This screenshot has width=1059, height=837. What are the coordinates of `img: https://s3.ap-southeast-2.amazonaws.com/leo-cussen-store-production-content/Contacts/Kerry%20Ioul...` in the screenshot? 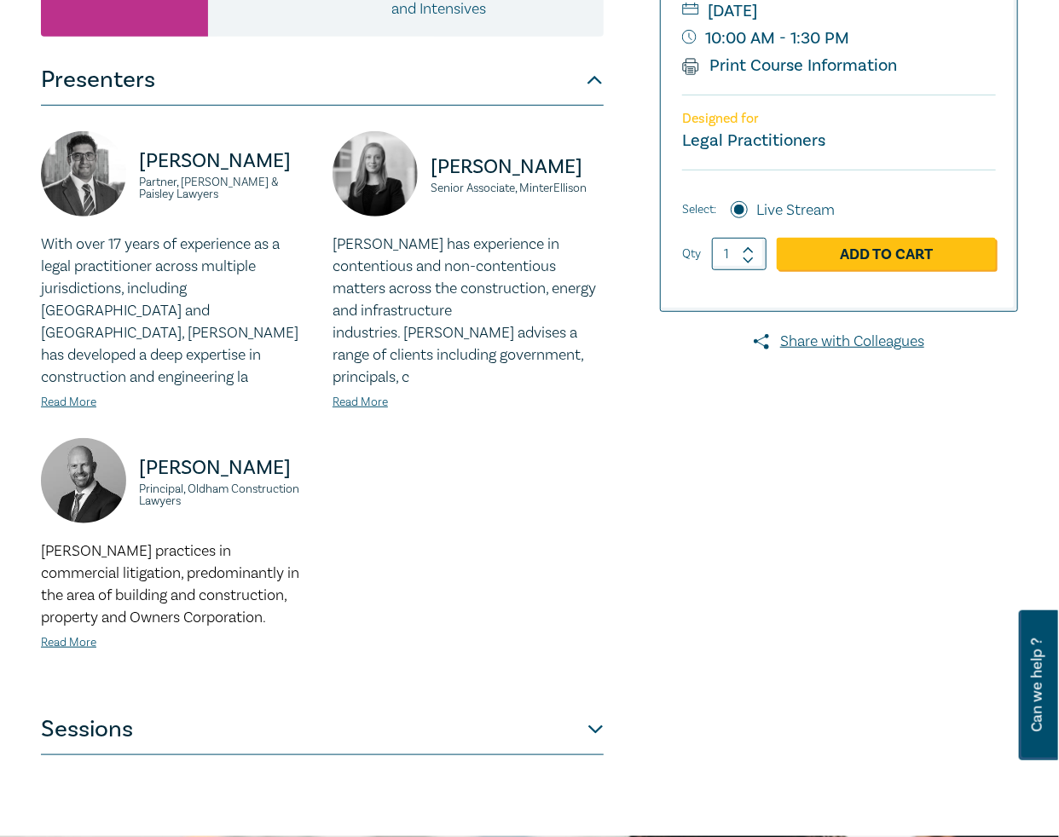 It's located at (84, 174).